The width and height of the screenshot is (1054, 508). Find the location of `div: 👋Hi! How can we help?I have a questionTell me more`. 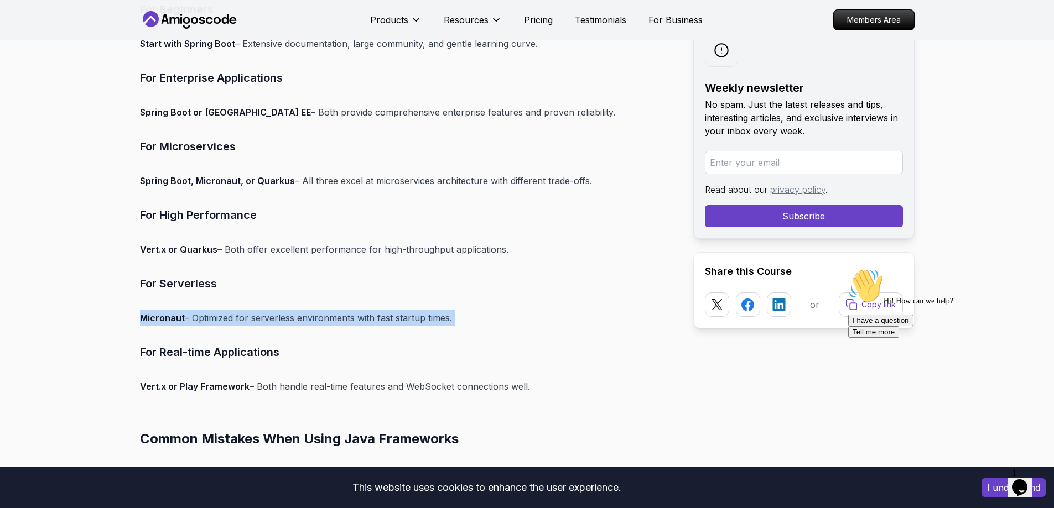

div: 👋Hi! How can we help?I have a questionTell me more is located at coordinates (104, 39).